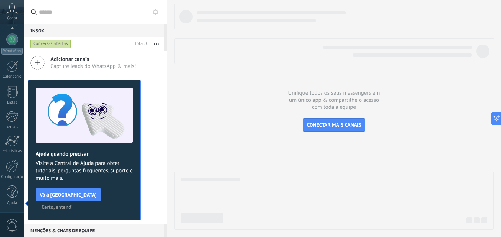  What do you see at coordinates (12, 126) in the screenshot?
I see `div: E-mail` at bounding box center [12, 126].